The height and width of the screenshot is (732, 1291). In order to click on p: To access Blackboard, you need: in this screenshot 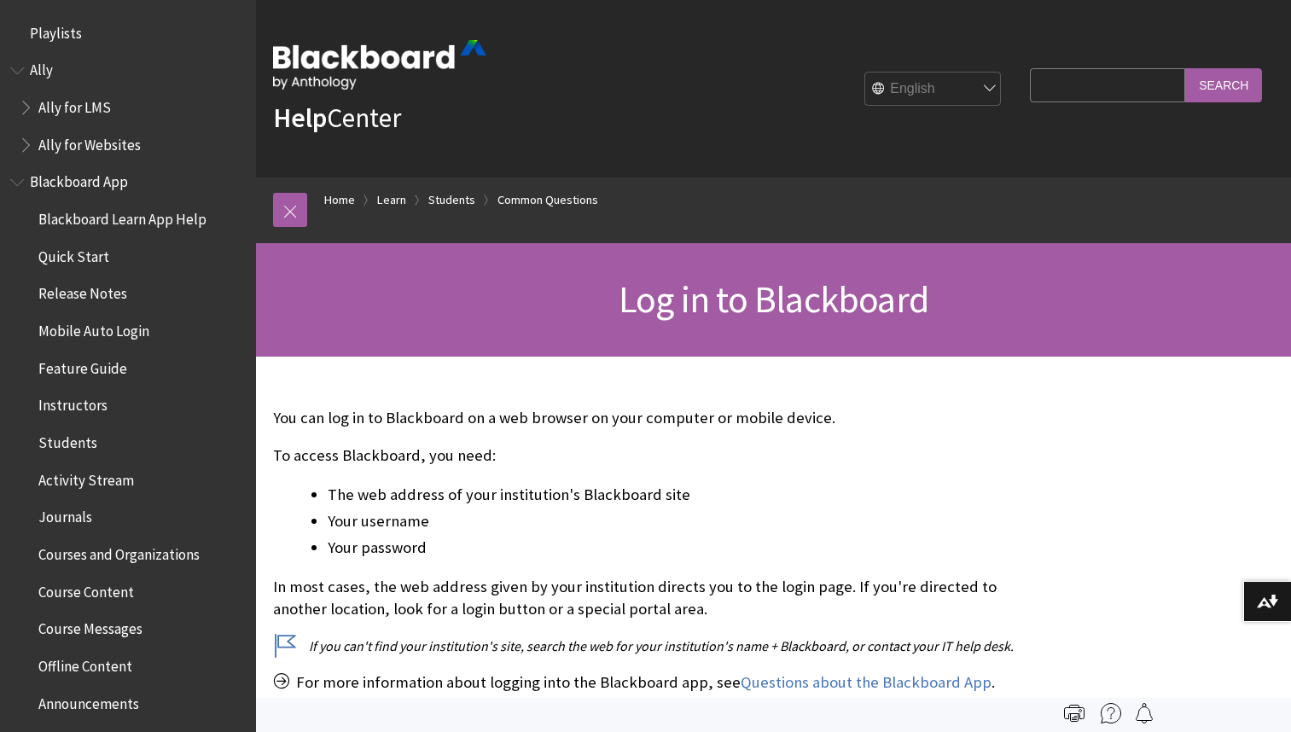, I will do `click(647, 456)`.